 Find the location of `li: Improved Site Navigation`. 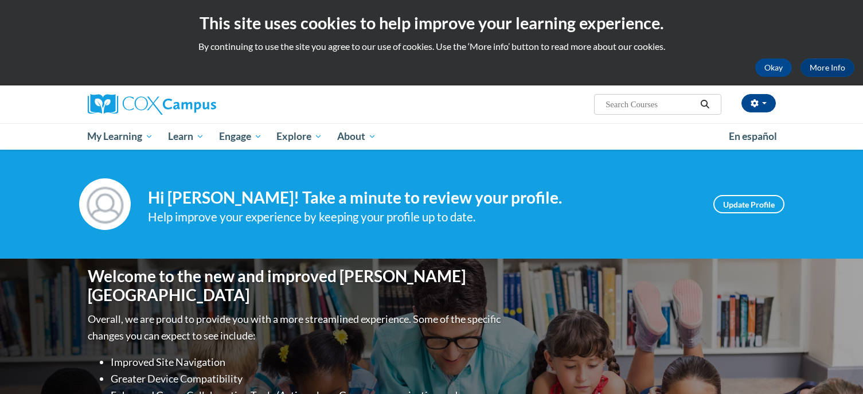

li: Improved Site Navigation is located at coordinates (307, 362).